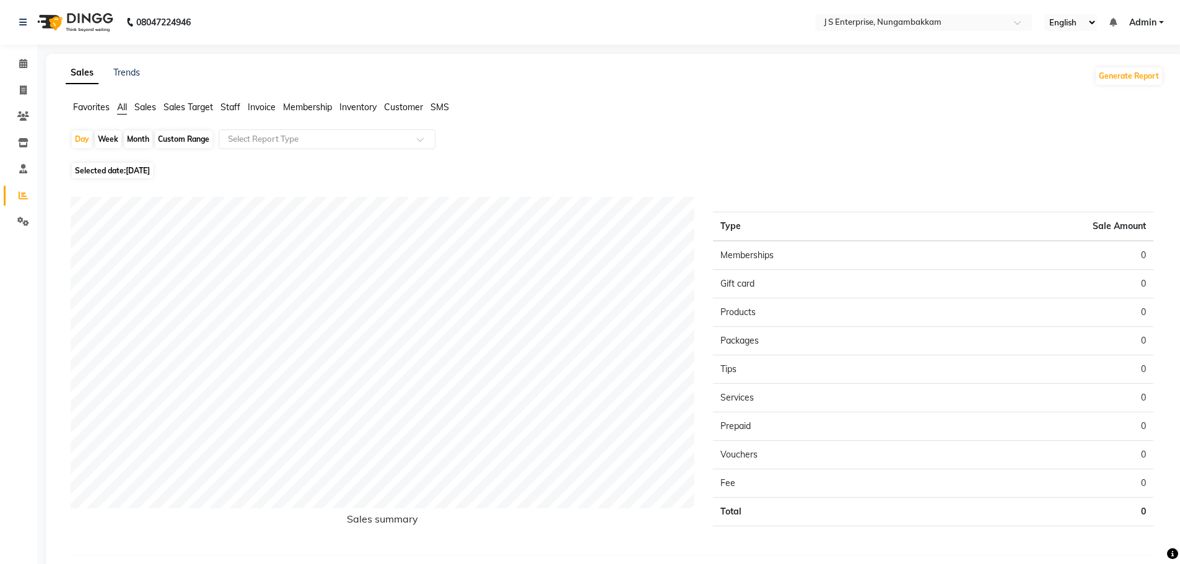  Describe the element at coordinates (1043, 227) in the screenshot. I see `th: Sale Amount` at that location.